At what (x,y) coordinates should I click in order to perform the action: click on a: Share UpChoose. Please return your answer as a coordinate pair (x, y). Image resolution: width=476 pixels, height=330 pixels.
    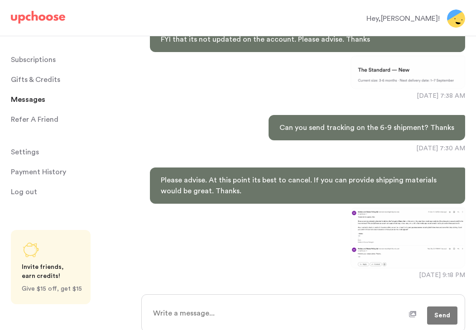
    Looking at the image, I should click on (51, 267).